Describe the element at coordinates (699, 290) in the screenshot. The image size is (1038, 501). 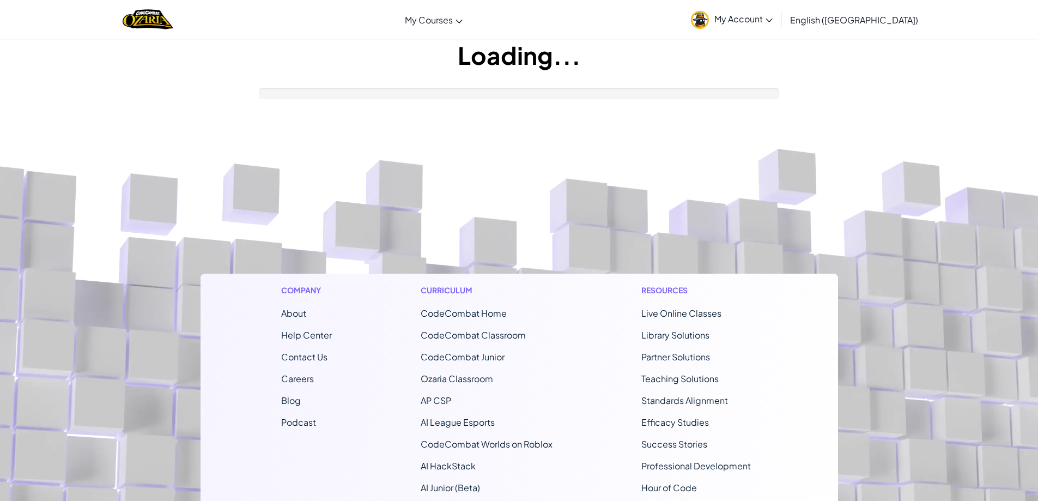
I see `h1: Resources` at that location.